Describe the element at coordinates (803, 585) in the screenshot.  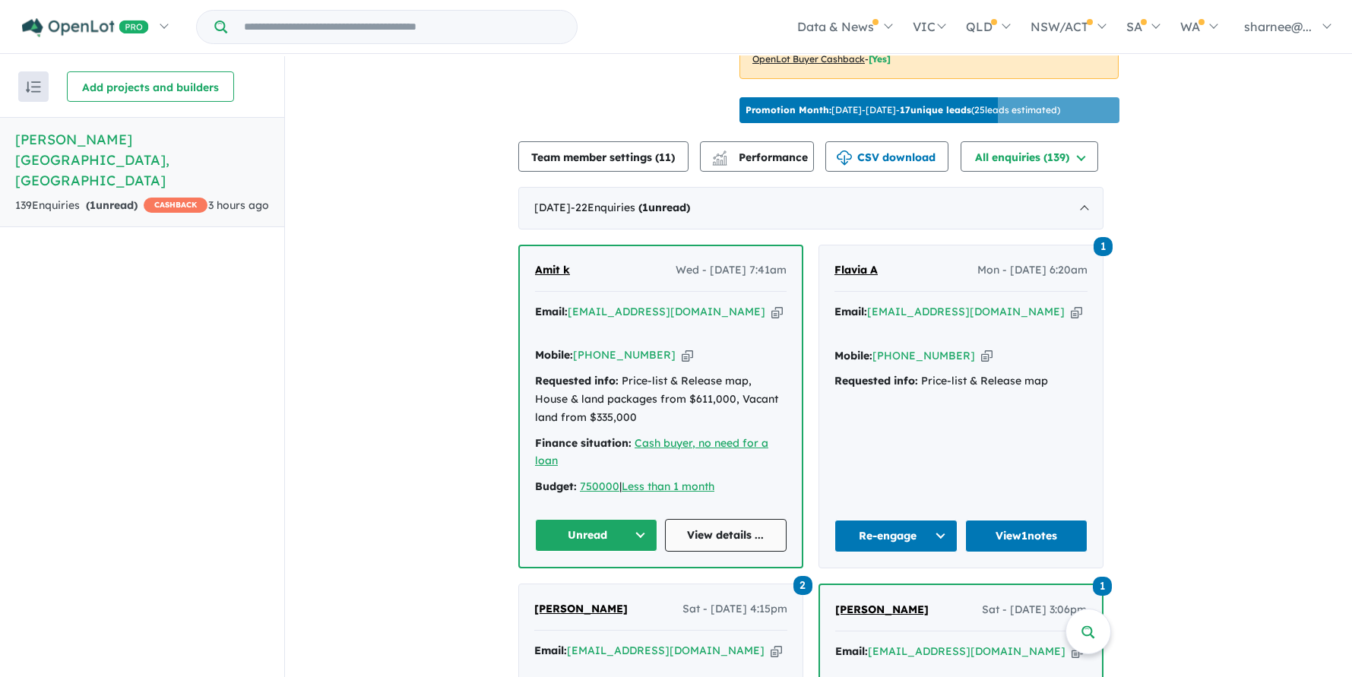
I see `a: 2` at that location.